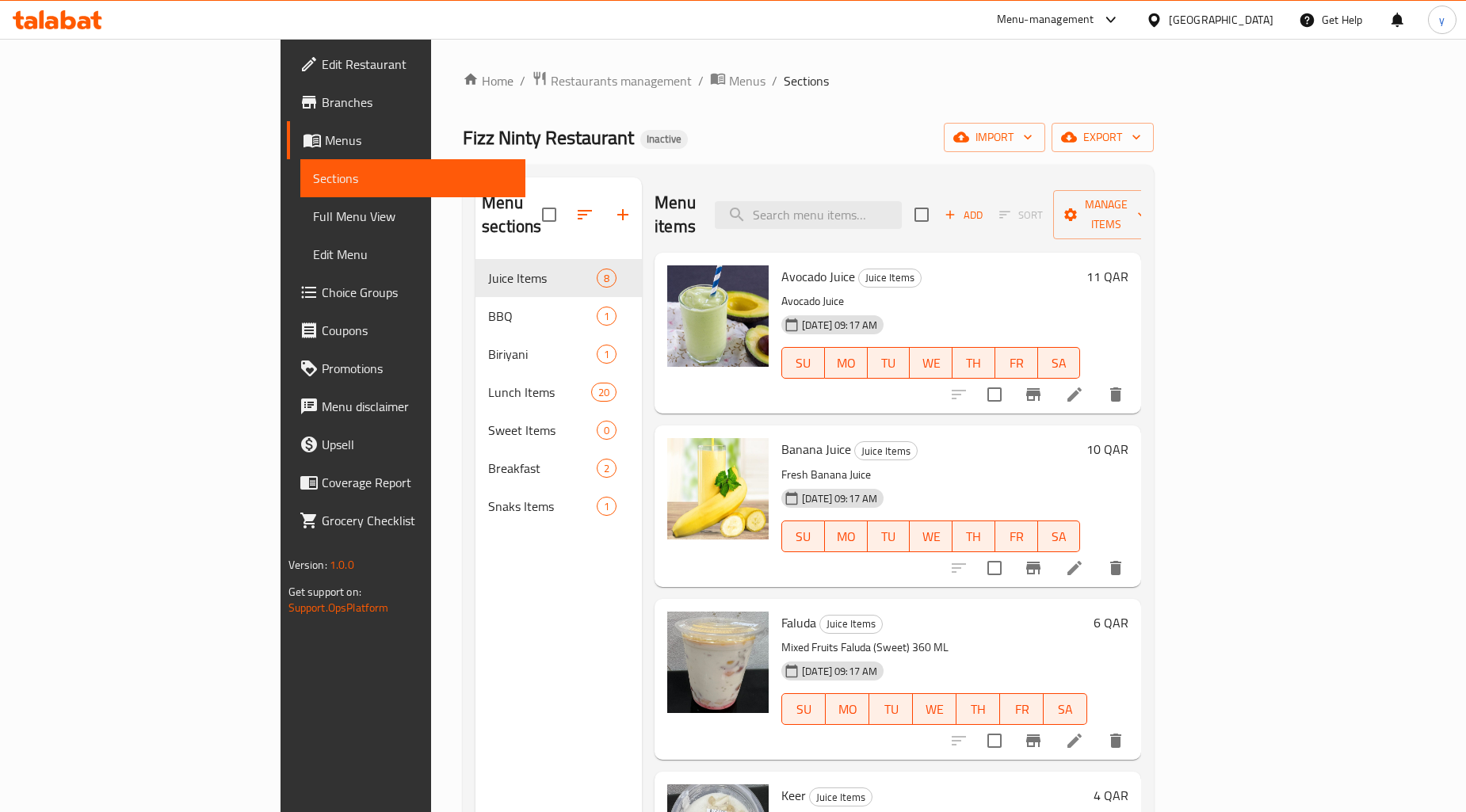  What do you see at coordinates (964, 215) in the screenshot?
I see `button: Add` at bounding box center [964, 215].